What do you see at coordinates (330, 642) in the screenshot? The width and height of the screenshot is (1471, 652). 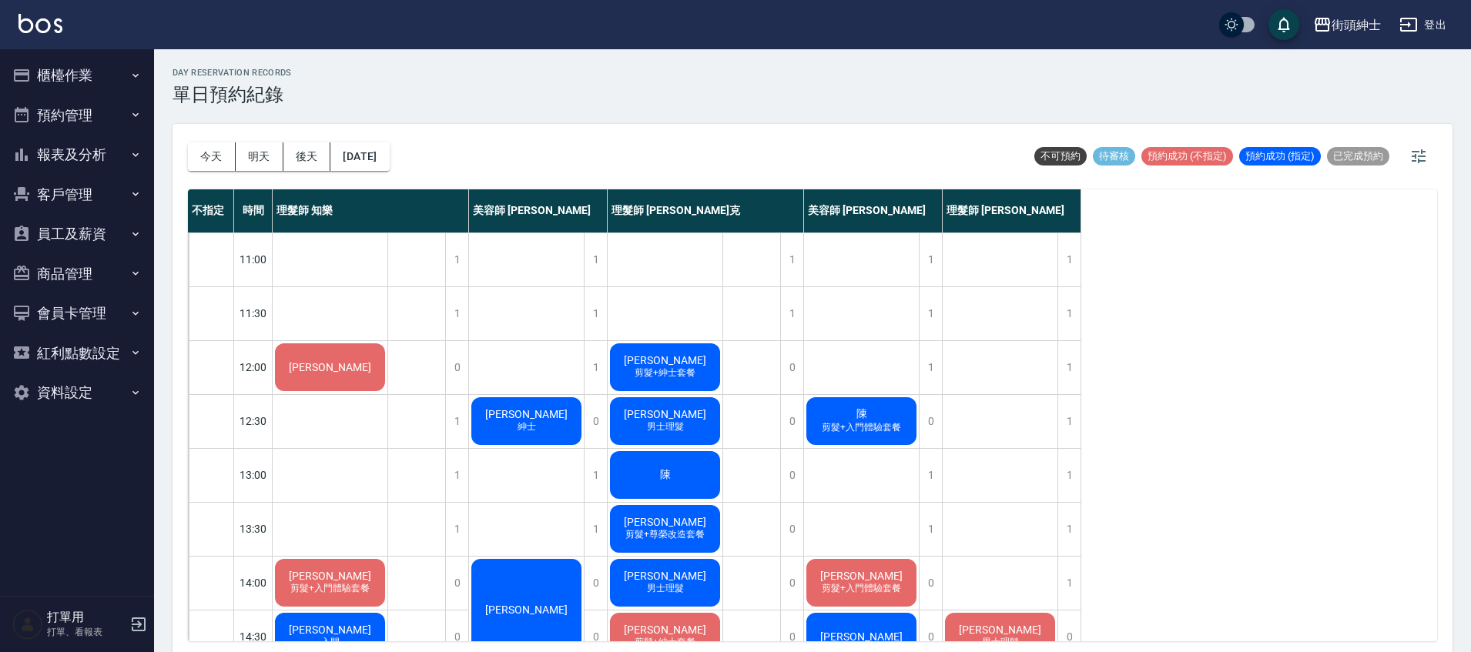 I see `span: 入門` at bounding box center [330, 642].